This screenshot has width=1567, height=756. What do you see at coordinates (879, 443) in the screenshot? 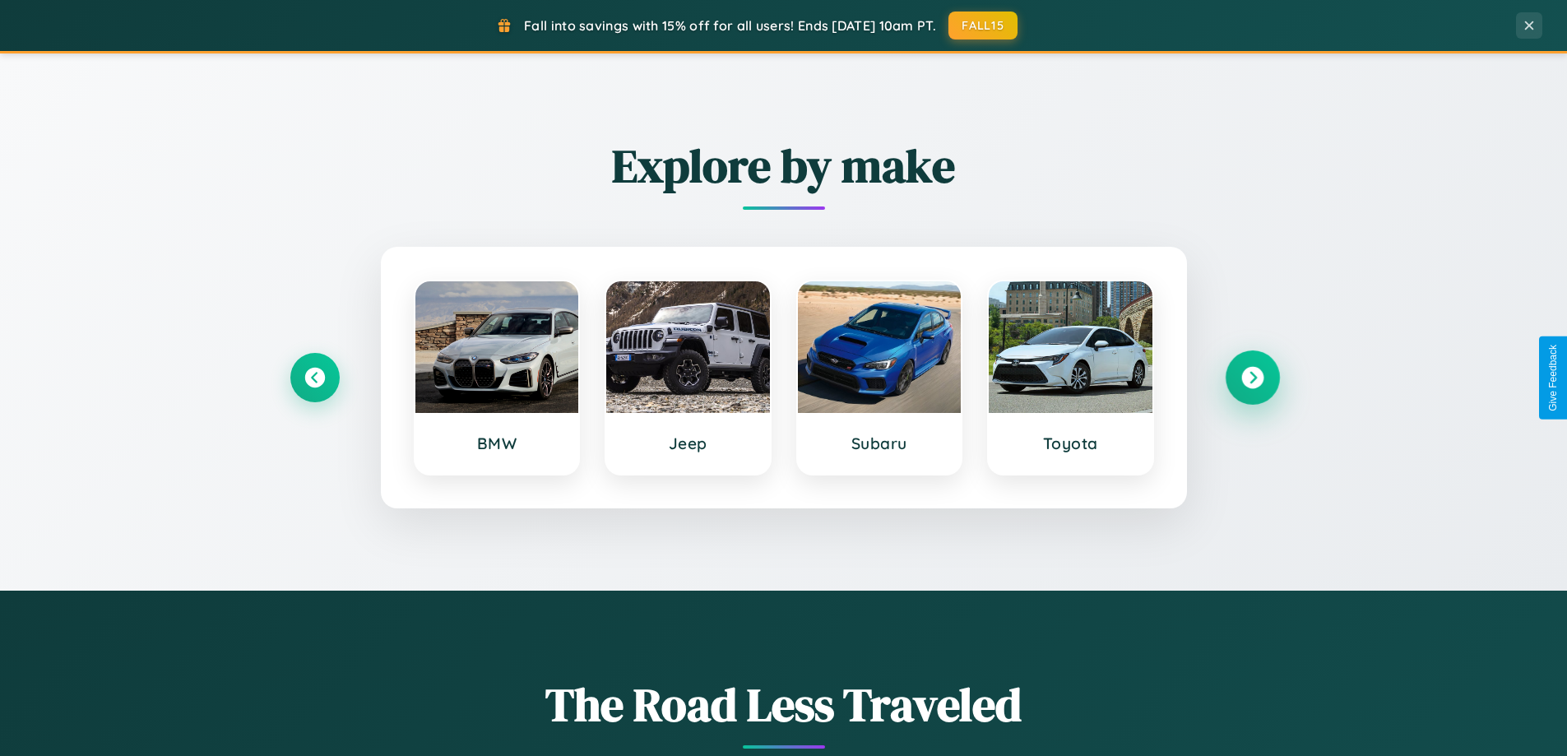
I see `h3: Subaru` at bounding box center [879, 443].